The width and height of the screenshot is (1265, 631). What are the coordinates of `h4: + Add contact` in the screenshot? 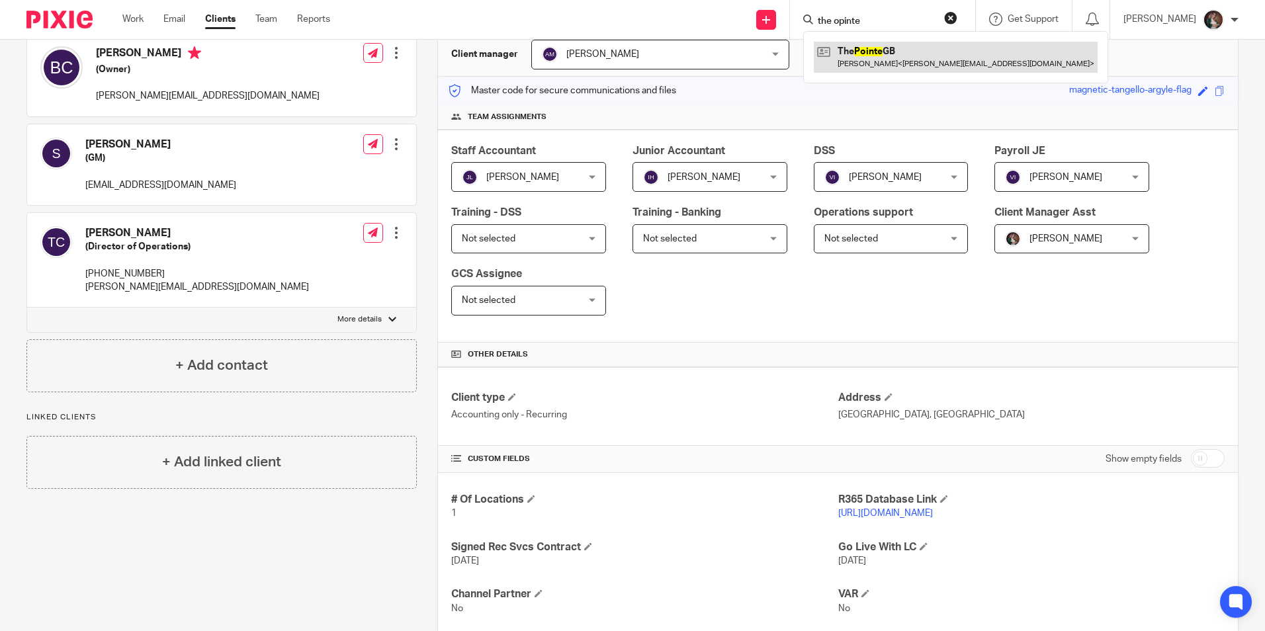 It's located at (222, 365).